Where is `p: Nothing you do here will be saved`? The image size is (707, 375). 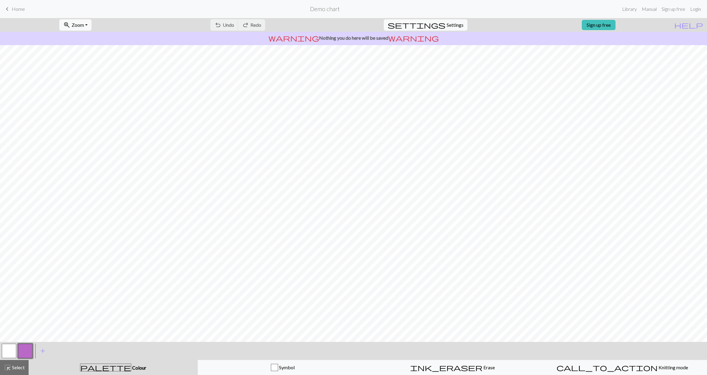 p: Nothing you do here will be saved is located at coordinates (353, 38).